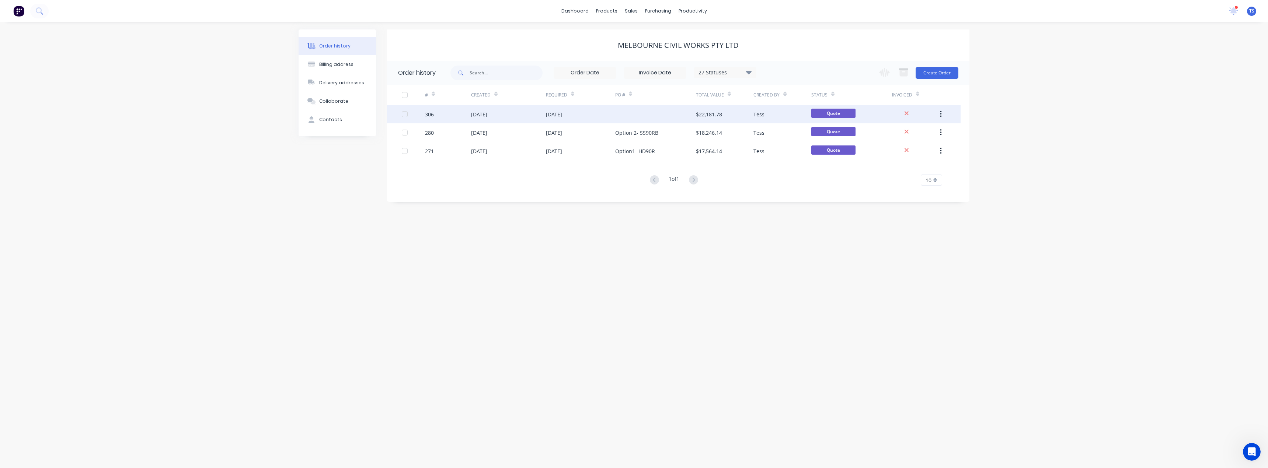 The width and height of the screenshot is (1268, 468). I want to click on div: Option1- HD90R, so click(635, 151).